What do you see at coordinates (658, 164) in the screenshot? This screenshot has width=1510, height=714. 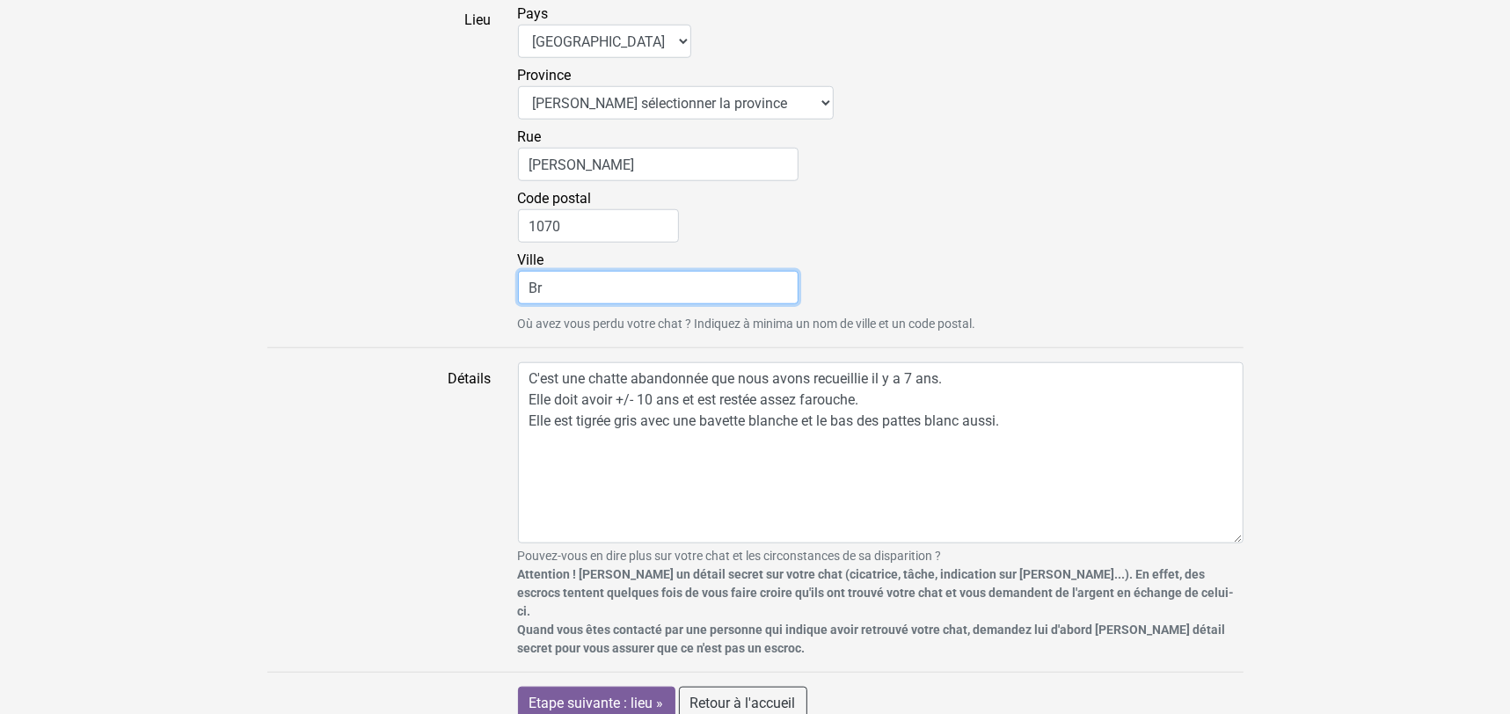 I see `input: Rue` at bounding box center [658, 164].